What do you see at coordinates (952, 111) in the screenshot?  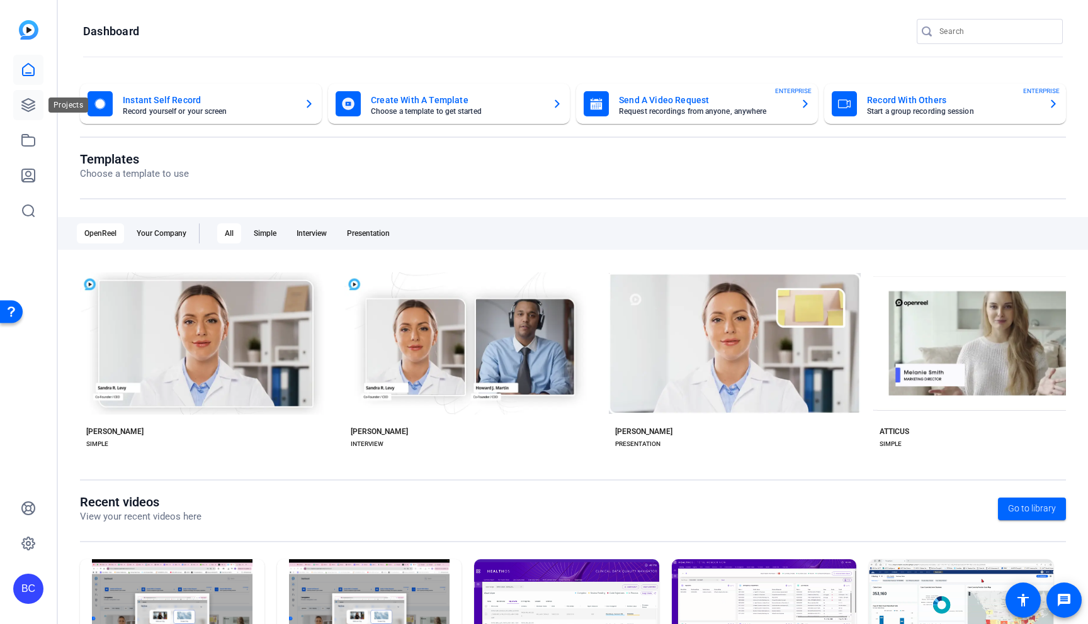 I see `mat-card-subtitle: Start a group recording session` at bounding box center [952, 111].